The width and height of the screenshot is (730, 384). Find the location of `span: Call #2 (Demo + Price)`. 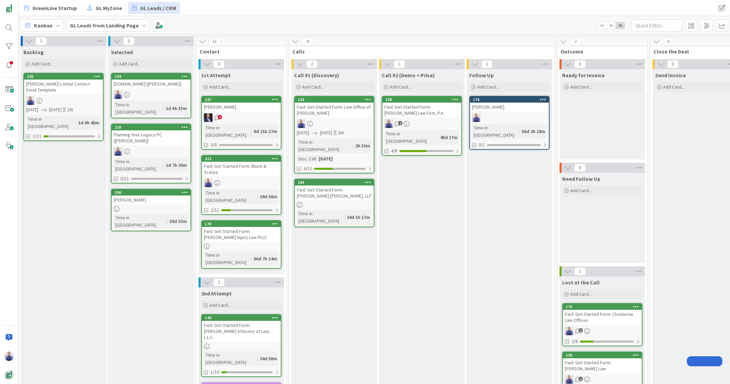

span: Call #2 (Demo + Price) is located at coordinates (408, 75).